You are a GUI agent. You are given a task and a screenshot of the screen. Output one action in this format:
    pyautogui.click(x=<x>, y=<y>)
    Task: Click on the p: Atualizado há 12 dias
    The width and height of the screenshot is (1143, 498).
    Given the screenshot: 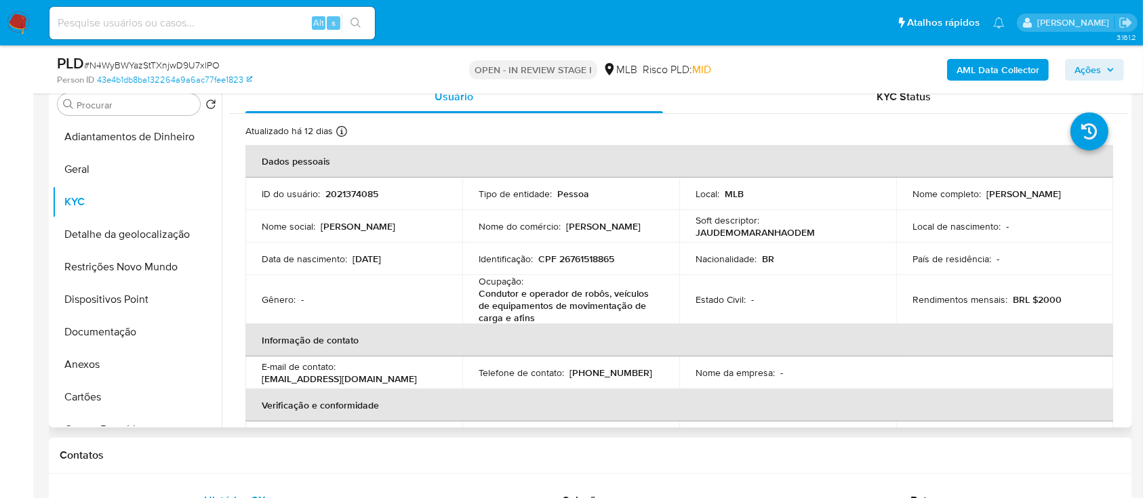 What is the action you would take?
    pyautogui.click(x=289, y=131)
    